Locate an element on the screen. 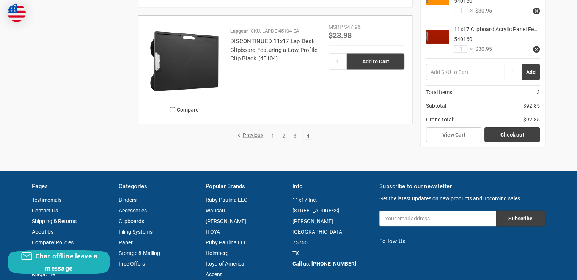  a: Accent is located at coordinates (214, 274).